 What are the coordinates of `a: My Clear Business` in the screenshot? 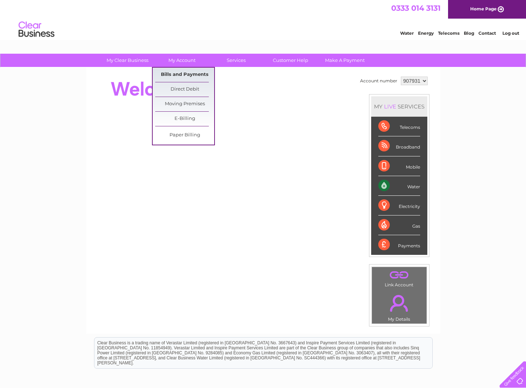 It's located at (127, 60).